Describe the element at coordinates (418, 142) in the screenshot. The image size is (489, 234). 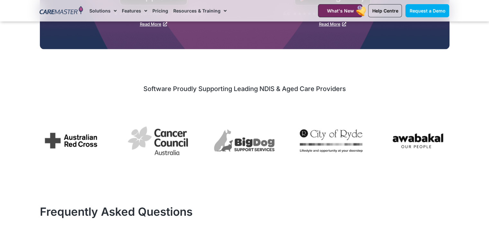
I see `div: 5 / 7` at that location.